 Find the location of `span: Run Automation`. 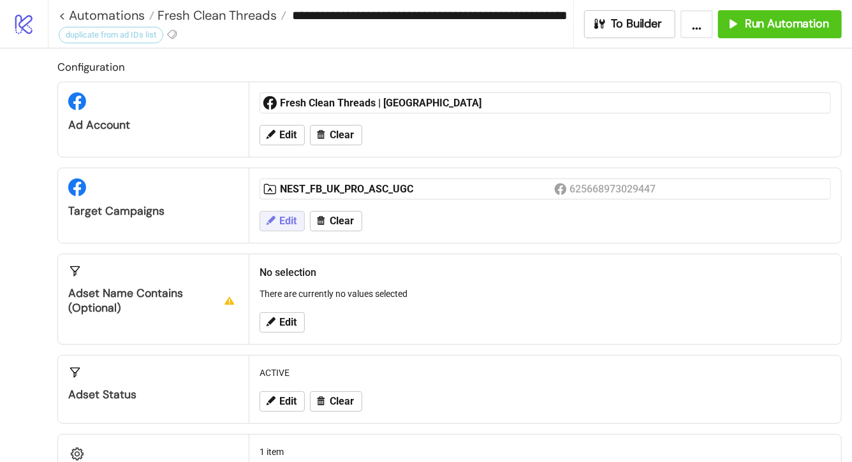

span: Run Automation is located at coordinates (787, 24).